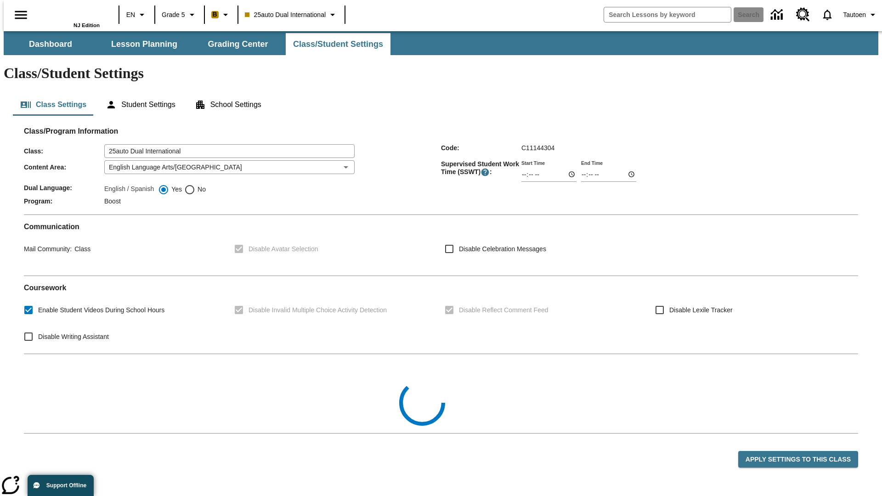  Describe the element at coordinates (86, 25) in the screenshot. I see `span: NJ Edition` at that location.